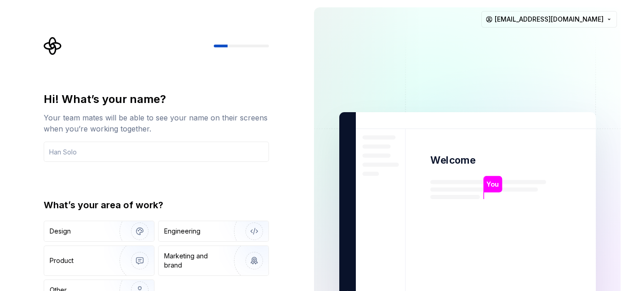 This screenshot has width=628, height=291. I want to click on div: Product, so click(62, 260).